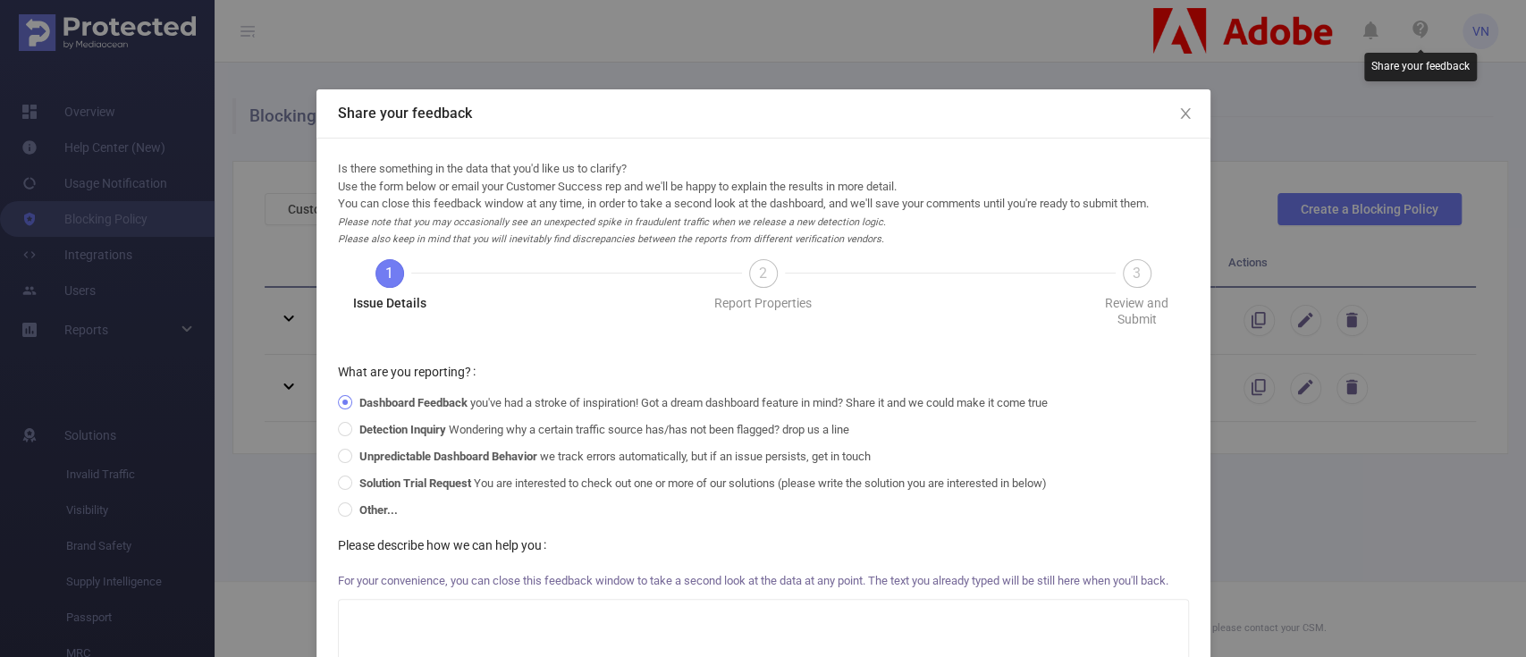 This screenshot has height=657, width=1526. Describe the element at coordinates (615, 456) in the screenshot. I see `span: we track errors automatically, but if an issue persists, get in touch` at that location.